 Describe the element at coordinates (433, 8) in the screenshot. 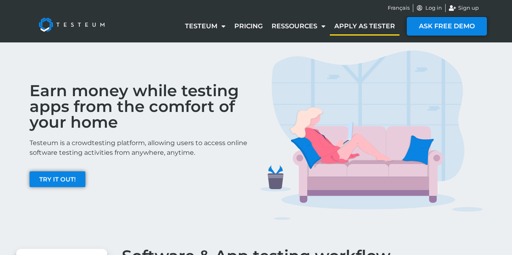

I see `span: Log in` at that location.